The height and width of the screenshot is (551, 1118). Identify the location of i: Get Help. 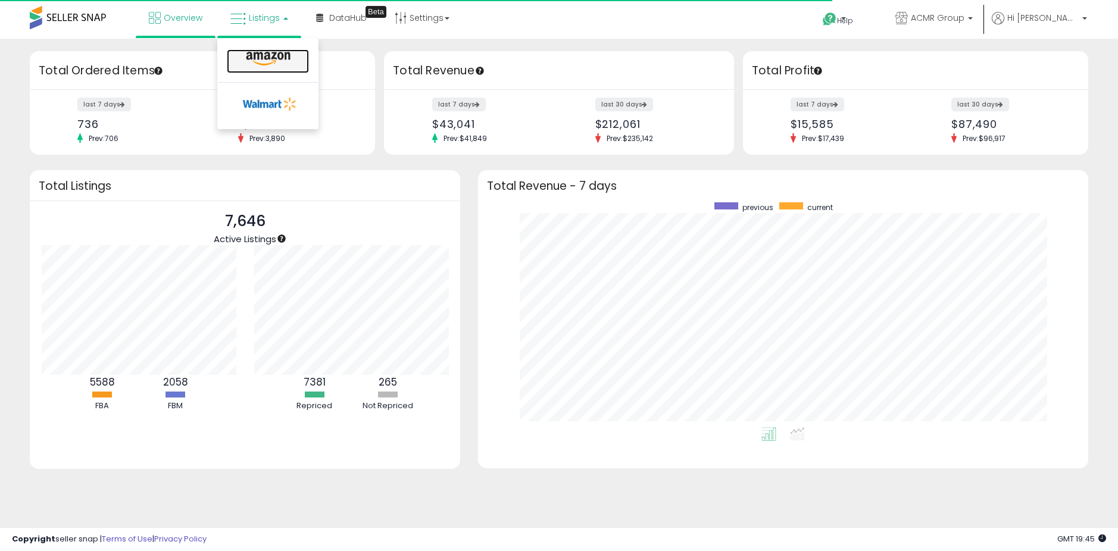
(829, 19).